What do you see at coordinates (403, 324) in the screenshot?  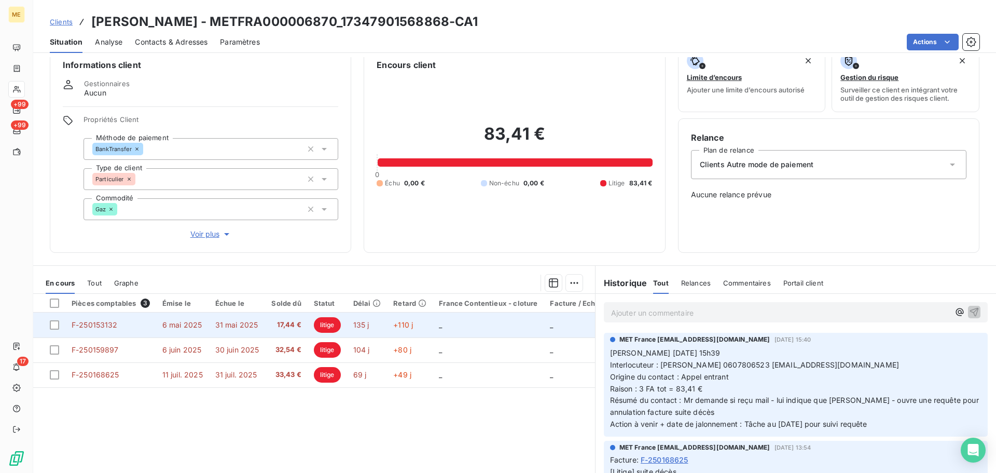 I see `span: +110 j` at bounding box center [403, 324].